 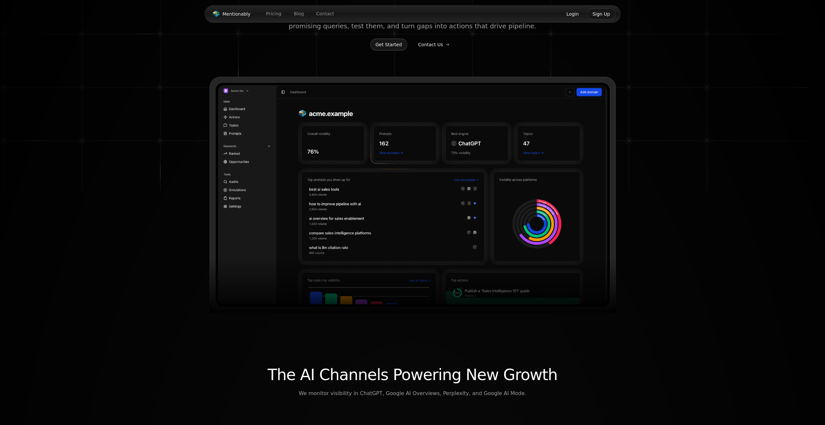 I want to click on a: Get Started, so click(x=389, y=45).